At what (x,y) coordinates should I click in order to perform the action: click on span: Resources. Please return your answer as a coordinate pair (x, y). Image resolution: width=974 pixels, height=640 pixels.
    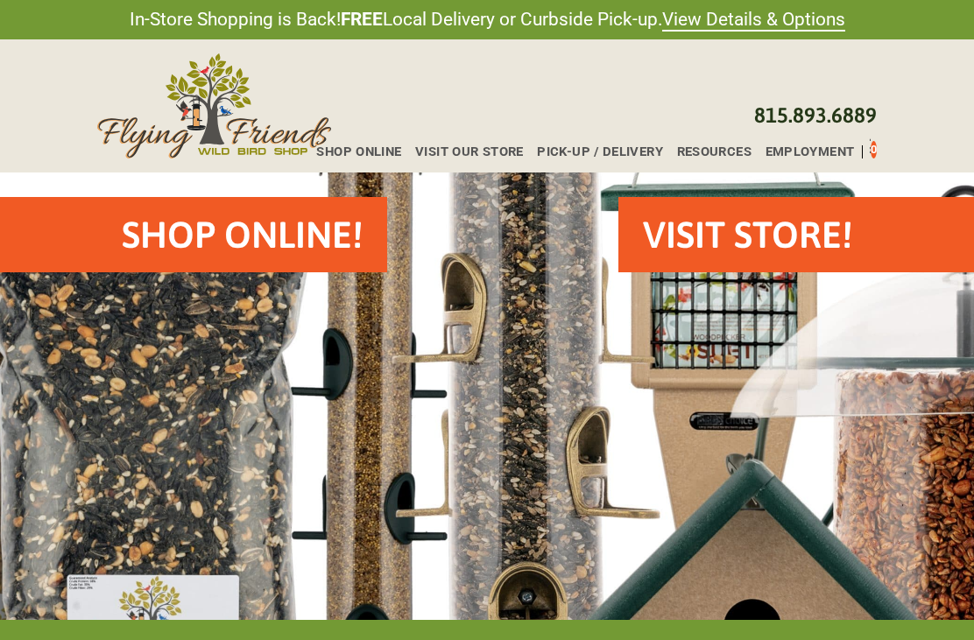
    Looking at the image, I should click on (714, 151).